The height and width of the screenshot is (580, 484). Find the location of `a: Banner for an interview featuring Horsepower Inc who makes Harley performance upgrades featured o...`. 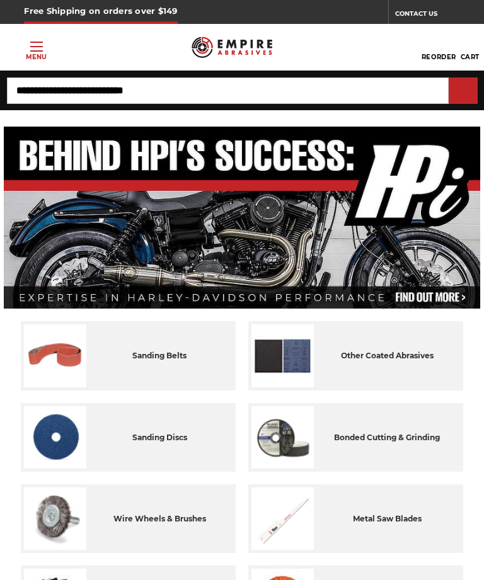

a: Banner for an interview featuring Horsepower Inc who makes Harley performance upgrades featured o... is located at coordinates (242, 217).